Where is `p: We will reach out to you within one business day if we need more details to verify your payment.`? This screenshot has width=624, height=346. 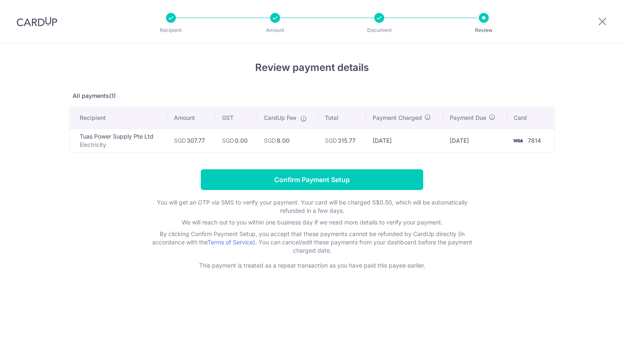 p: We will reach out to you within one business day if we need more details to verify your payment. is located at coordinates (312, 222).